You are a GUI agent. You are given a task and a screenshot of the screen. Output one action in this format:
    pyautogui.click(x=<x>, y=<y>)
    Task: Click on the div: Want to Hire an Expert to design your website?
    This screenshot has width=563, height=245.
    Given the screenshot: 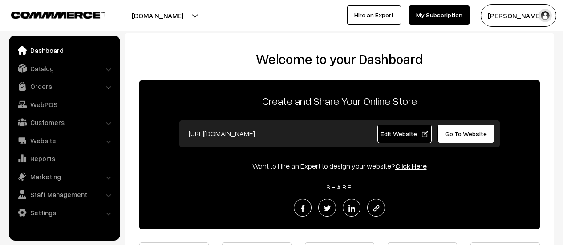 What is the action you would take?
    pyautogui.click(x=340, y=166)
    